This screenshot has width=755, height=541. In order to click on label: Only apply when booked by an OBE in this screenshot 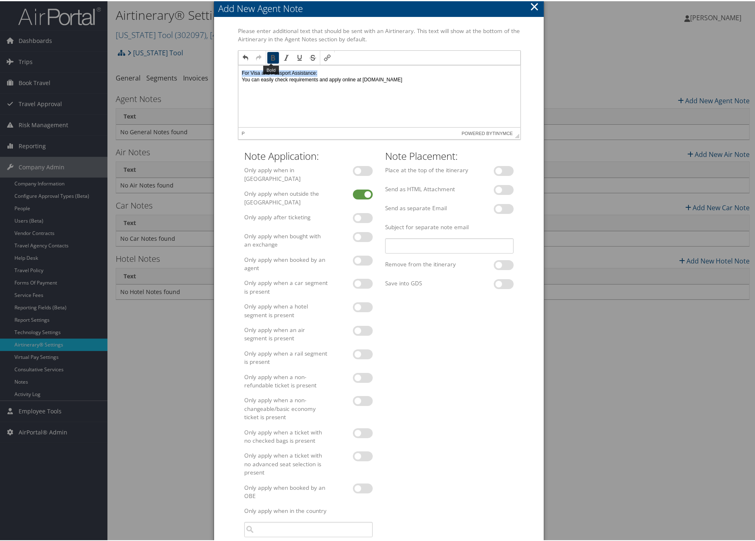, I will do `click(286, 491)`.